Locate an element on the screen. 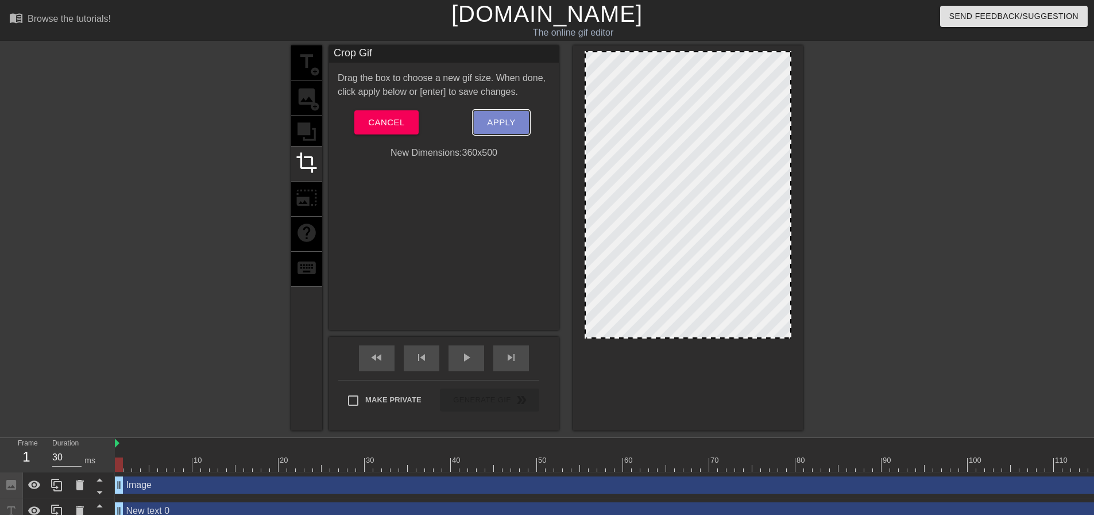  a: Browse the tutorials! is located at coordinates (60, 20).